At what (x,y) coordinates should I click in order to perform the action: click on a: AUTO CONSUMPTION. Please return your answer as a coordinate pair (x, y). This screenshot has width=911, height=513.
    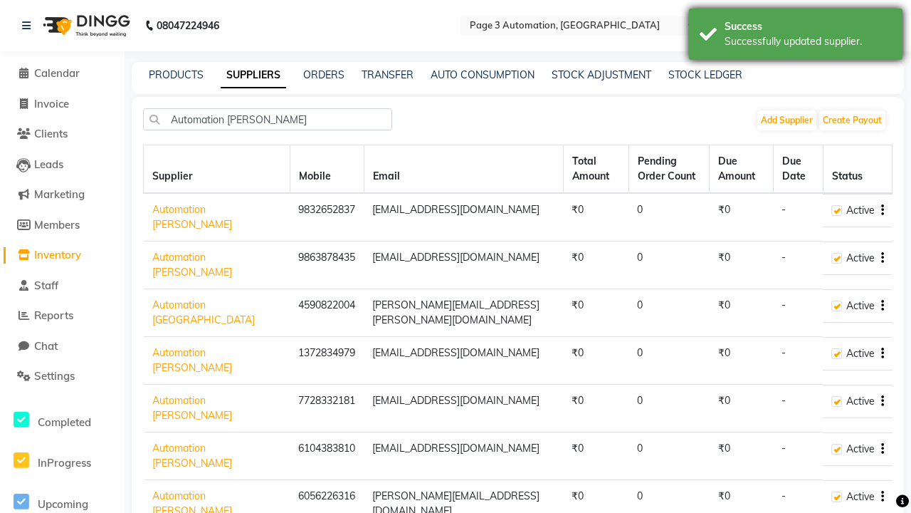
    Looking at the image, I should click on (483, 75).